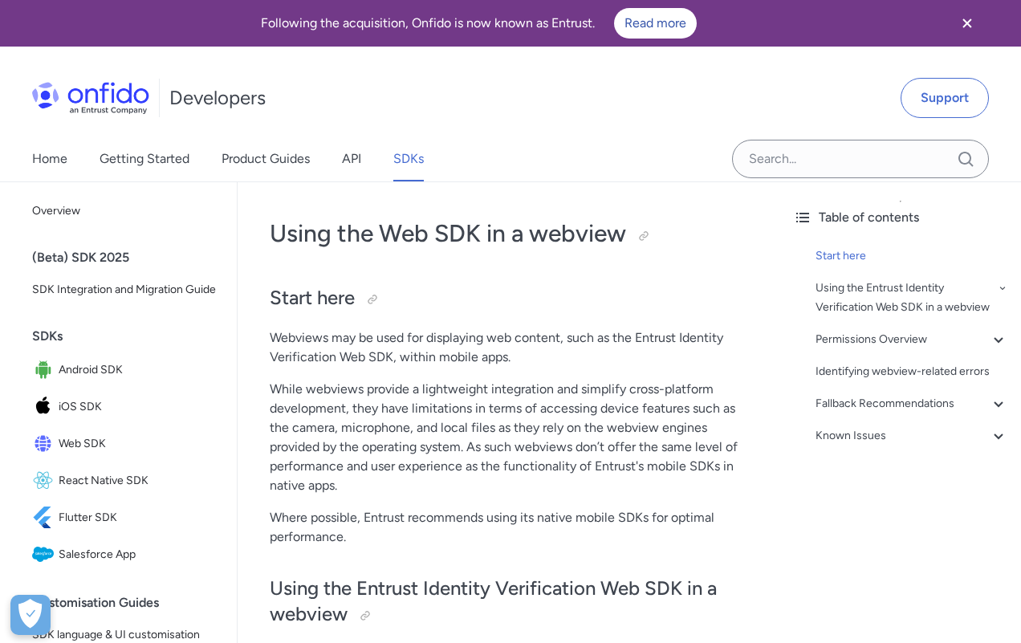  What do you see at coordinates (124, 407) in the screenshot?
I see `a: IconiOS SDKiOS SDK` at bounding box center [124, 407].